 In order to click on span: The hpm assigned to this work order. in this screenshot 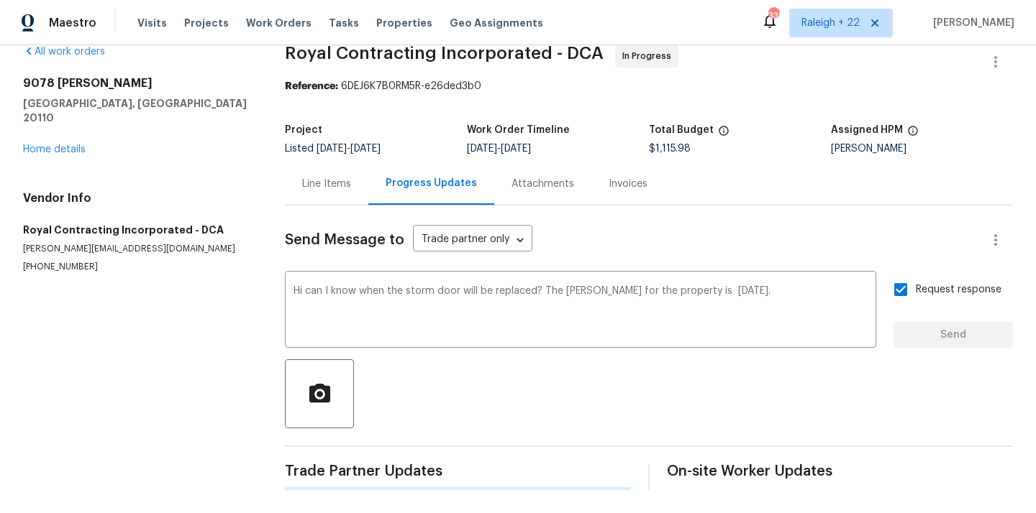, I will do `click(913, 134)`.